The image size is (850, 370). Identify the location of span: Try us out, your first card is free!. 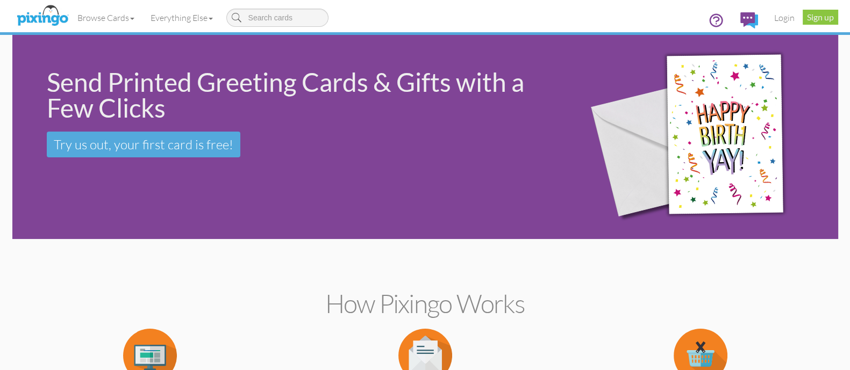
(144, 145).